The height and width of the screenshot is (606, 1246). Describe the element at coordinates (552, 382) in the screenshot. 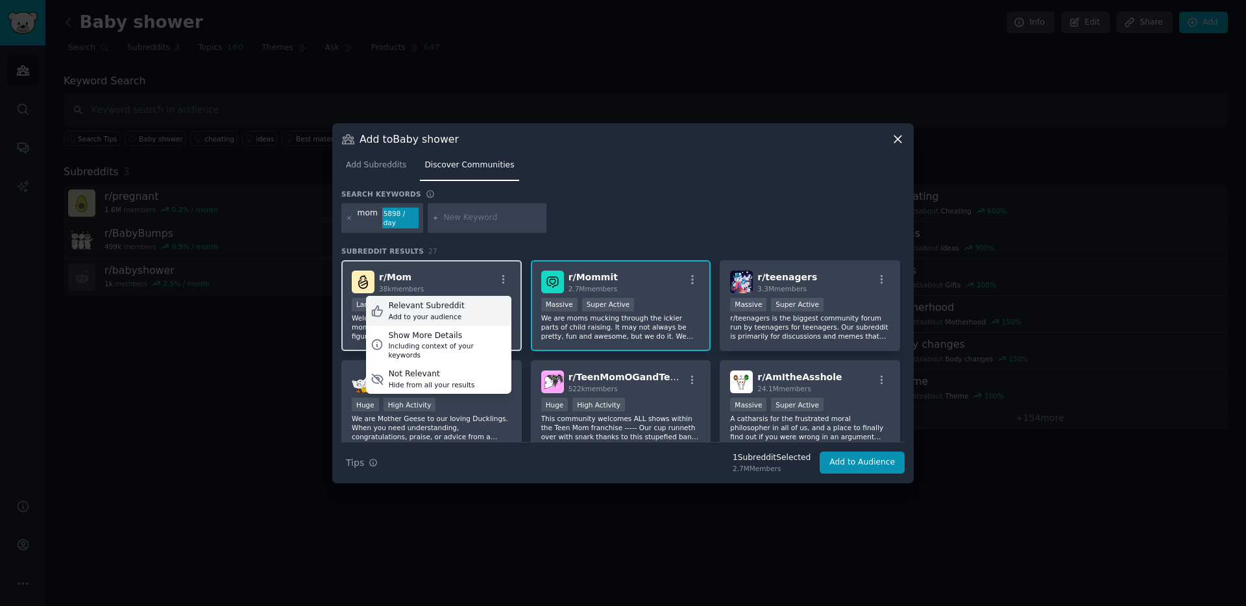

I see `img: TeenMomOGandTeenMom2` at that location.